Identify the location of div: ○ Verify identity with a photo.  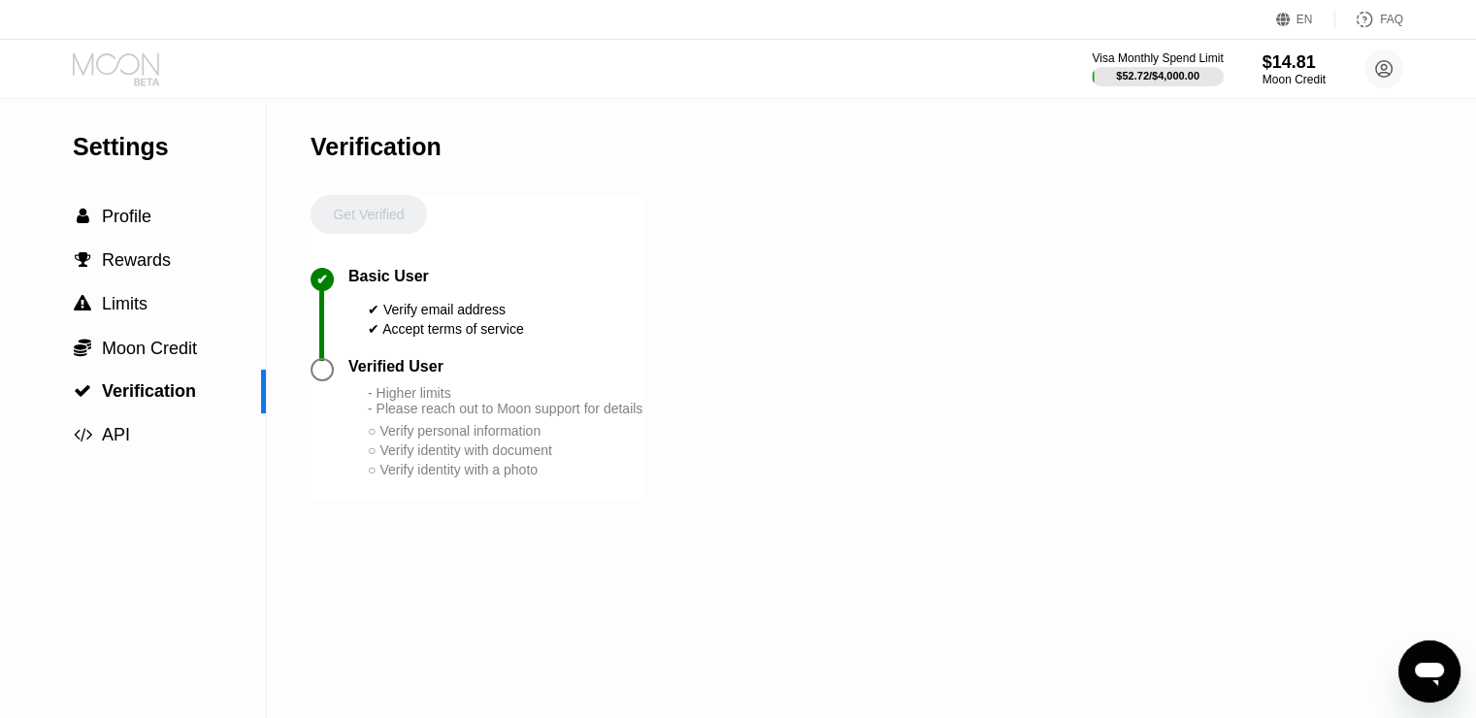
(504, 470).